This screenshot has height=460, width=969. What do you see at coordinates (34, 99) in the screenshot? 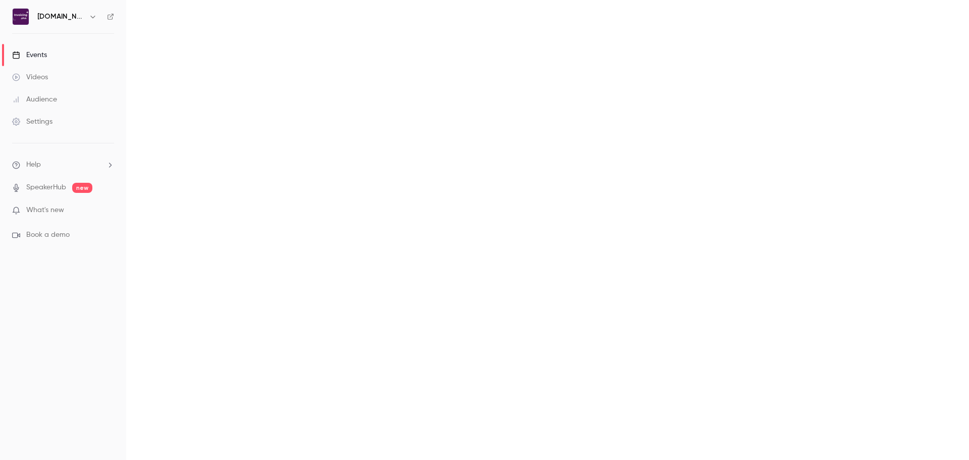
I see `div: Audience` at bounding box center [34, 99].